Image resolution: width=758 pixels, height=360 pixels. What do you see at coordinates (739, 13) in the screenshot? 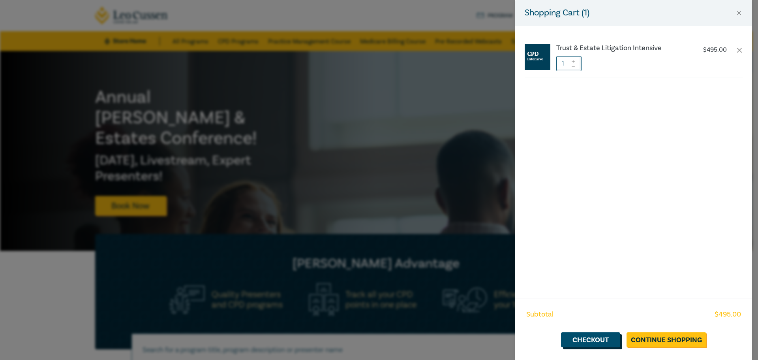
I see `button: Close` at bounding box center [739, 13].